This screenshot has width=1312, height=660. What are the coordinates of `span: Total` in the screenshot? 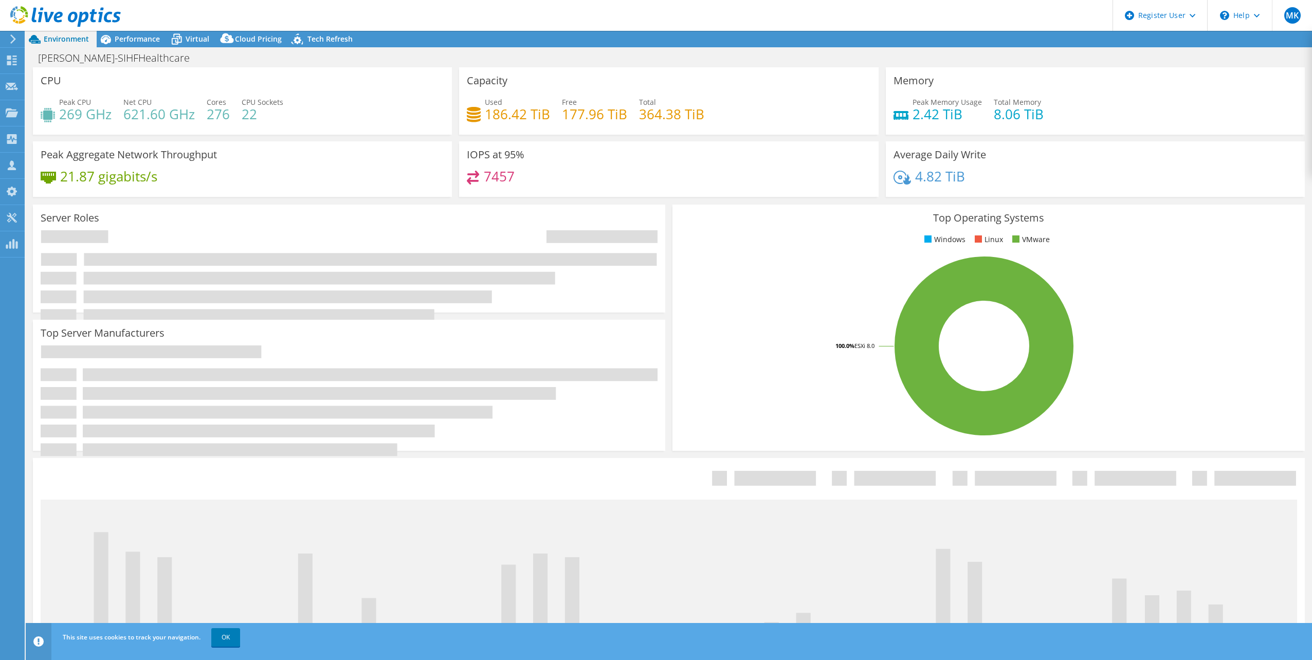 It's located at (647, 102).